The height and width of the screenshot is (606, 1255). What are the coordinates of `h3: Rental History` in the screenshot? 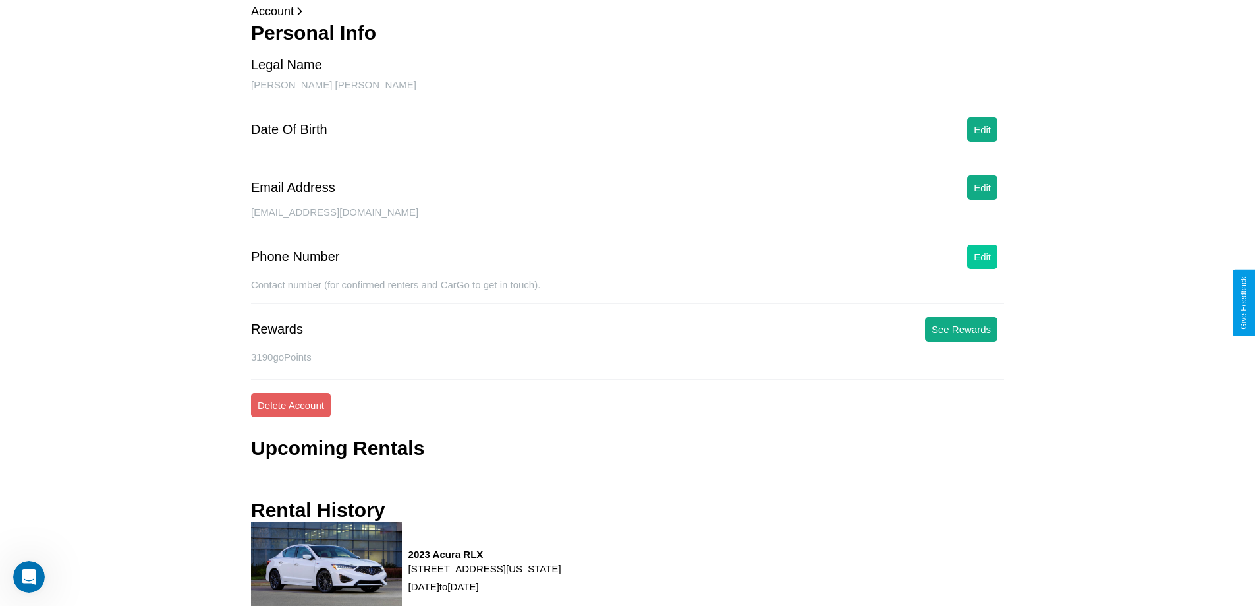 It's located at (318, 510).